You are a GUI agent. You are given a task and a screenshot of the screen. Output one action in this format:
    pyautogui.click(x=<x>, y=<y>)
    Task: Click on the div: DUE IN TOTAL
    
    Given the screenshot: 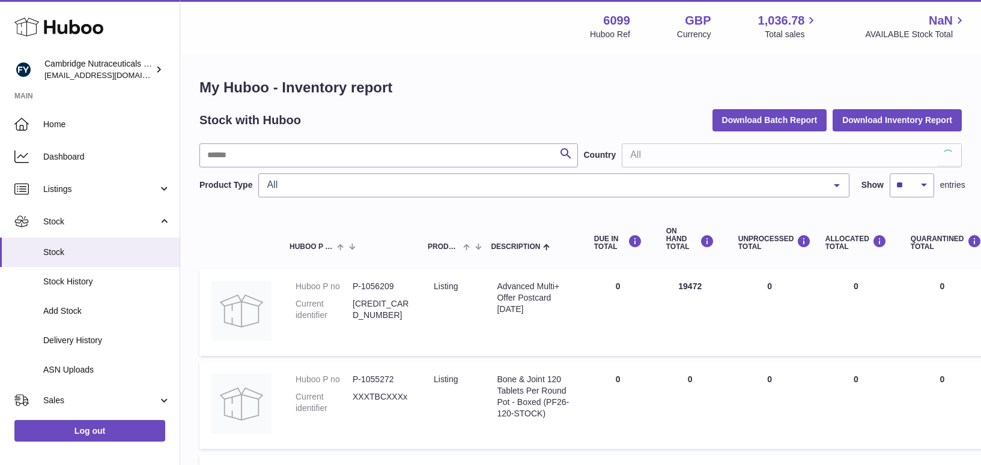 What is the action you would take?
    pyautogui.click(x=618, y=243)
    